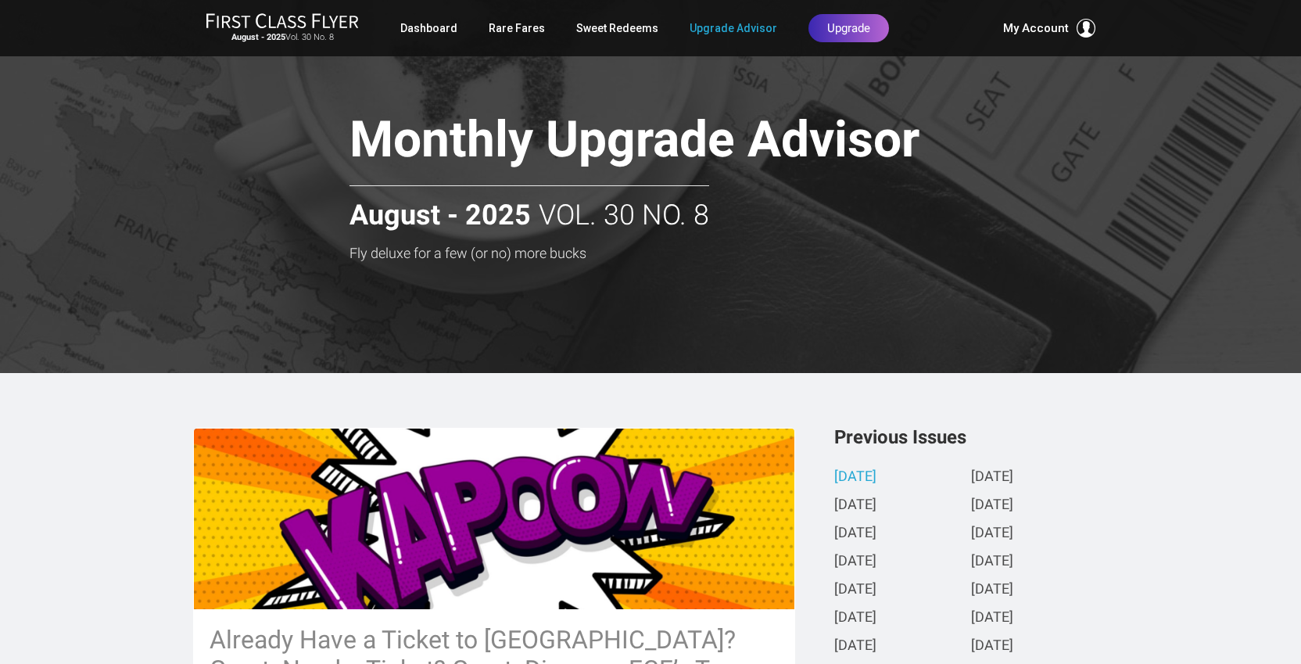 Image resolution: width=1301 pixels, height=664 pixels. I want to click on h2: Vol. 30 No. 8, so click(529, 208).